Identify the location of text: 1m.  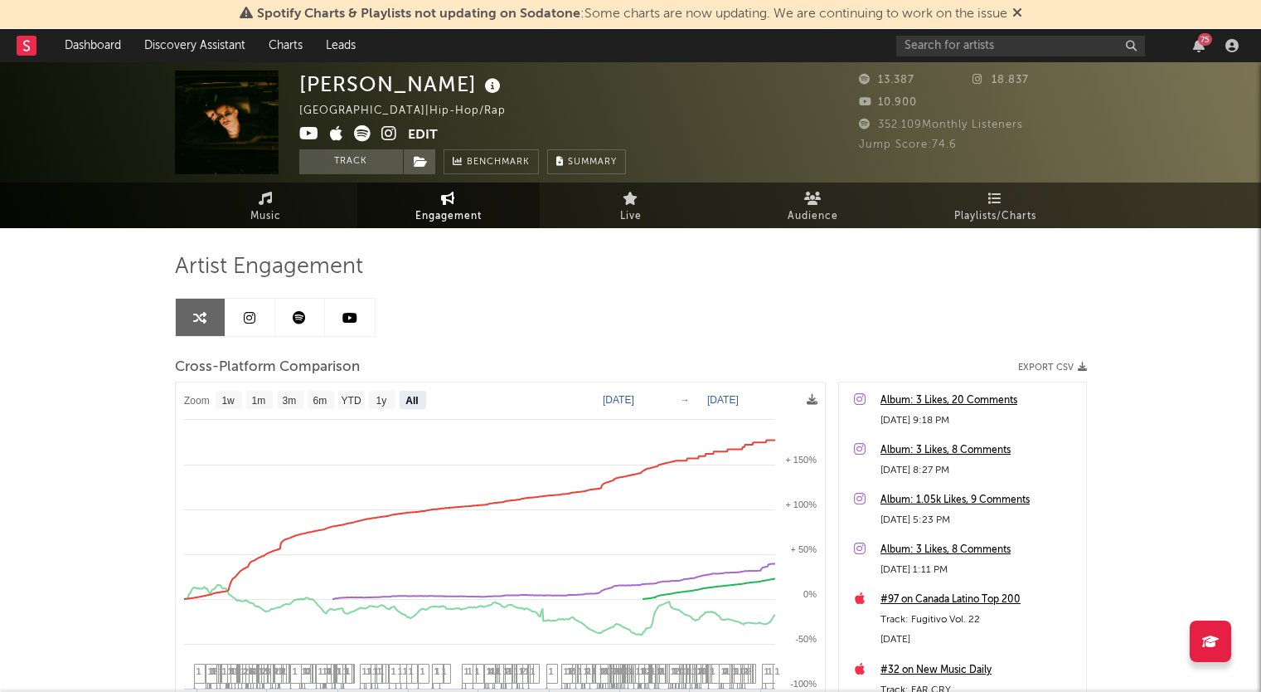
(258, 401).